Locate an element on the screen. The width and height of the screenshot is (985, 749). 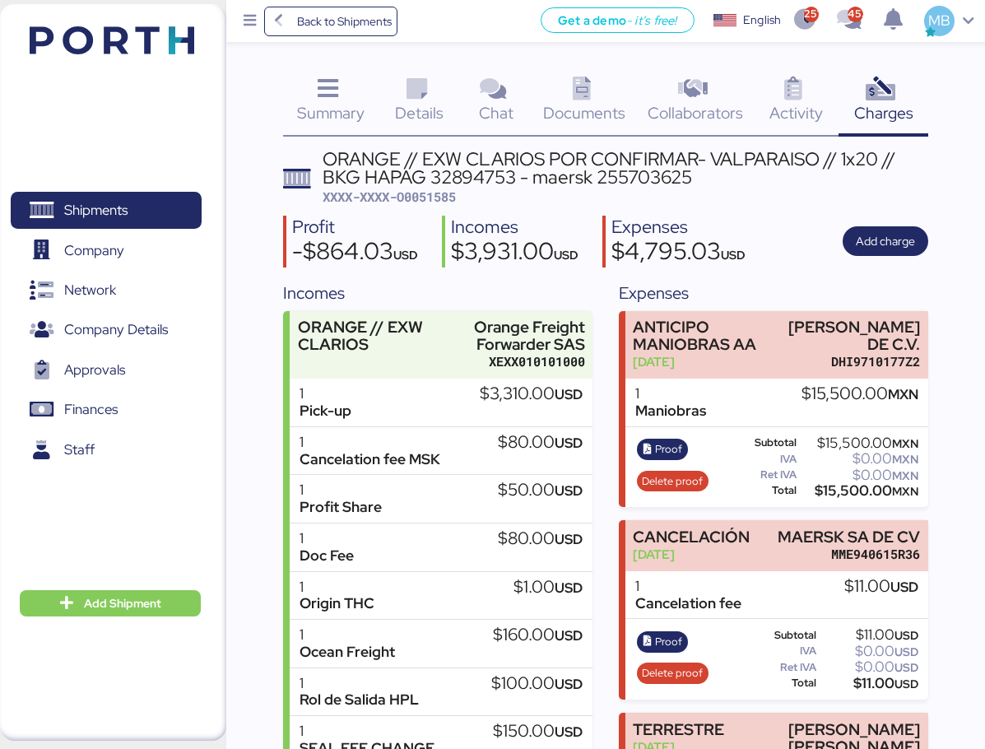
div: XEXX010101000 is located at coordinates (510, 361).